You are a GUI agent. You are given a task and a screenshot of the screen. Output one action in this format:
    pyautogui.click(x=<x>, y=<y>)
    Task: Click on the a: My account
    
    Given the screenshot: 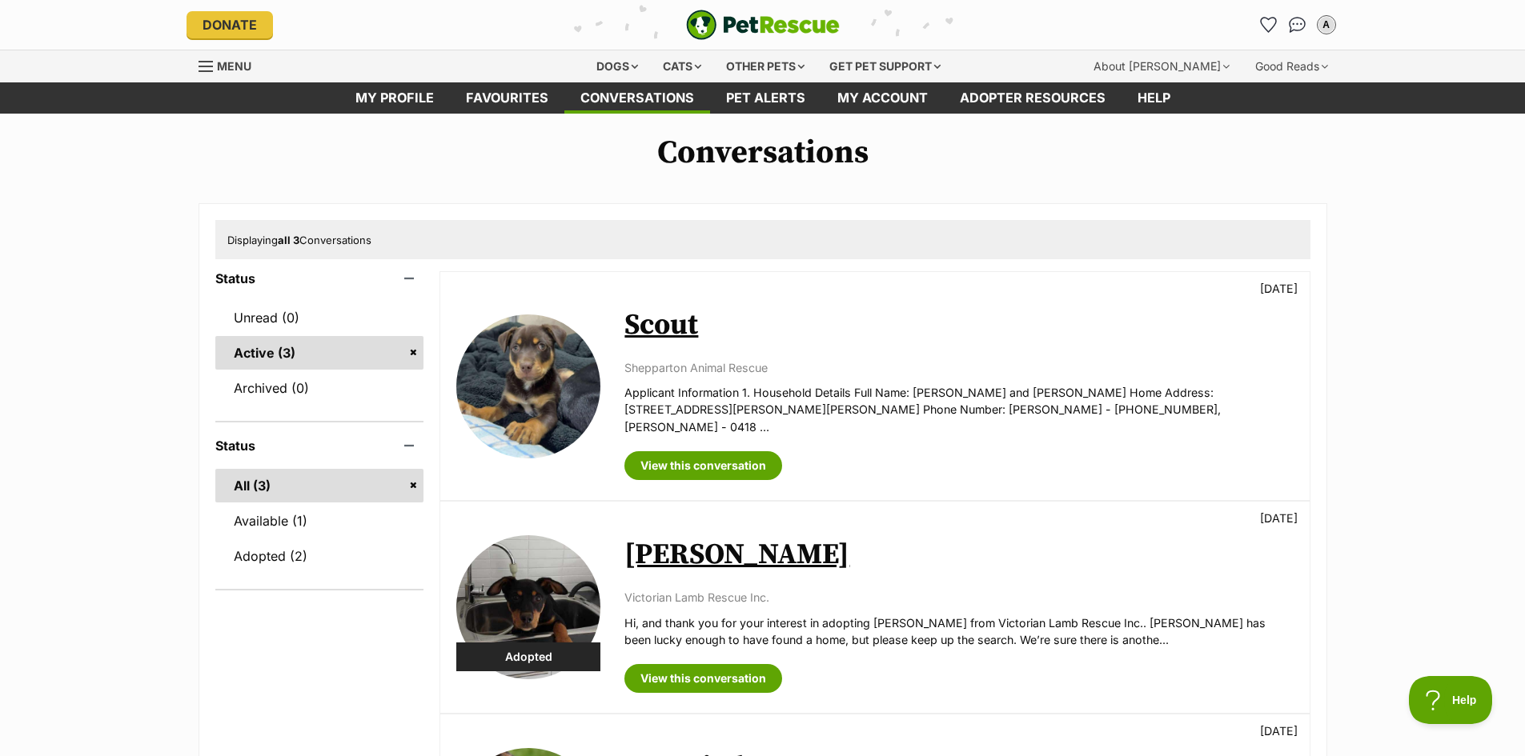 What is the action you would take?
    pyautogui.click(x=882, y=98)
    